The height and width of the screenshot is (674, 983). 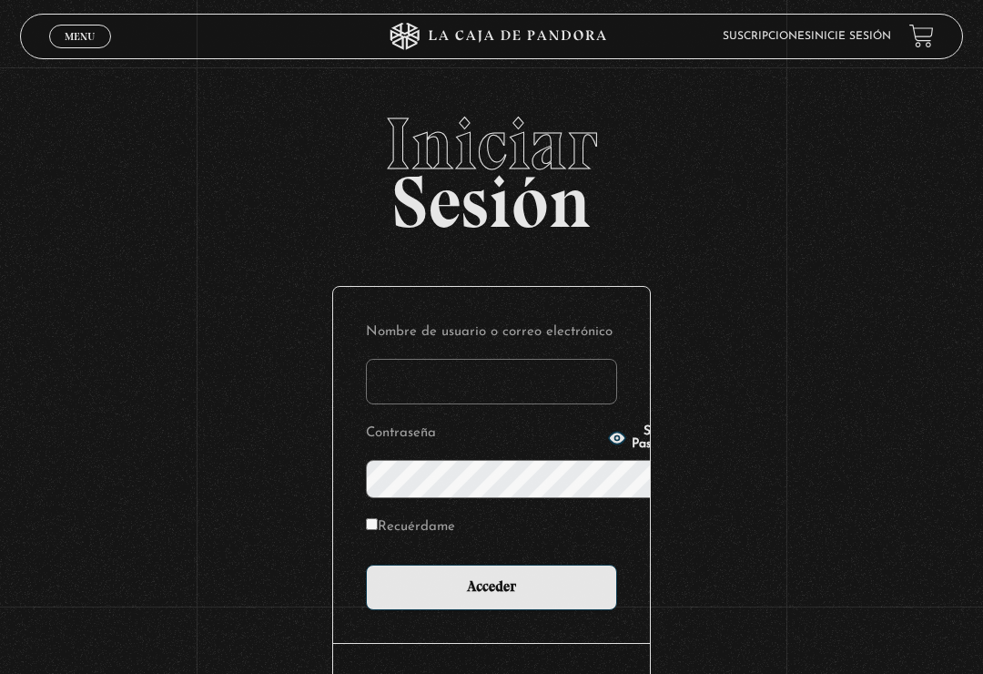 What do you see at coordinates (851, 36) in the screenshot?
I see `a: Inicie sesión` at bounding box center [851, 36].